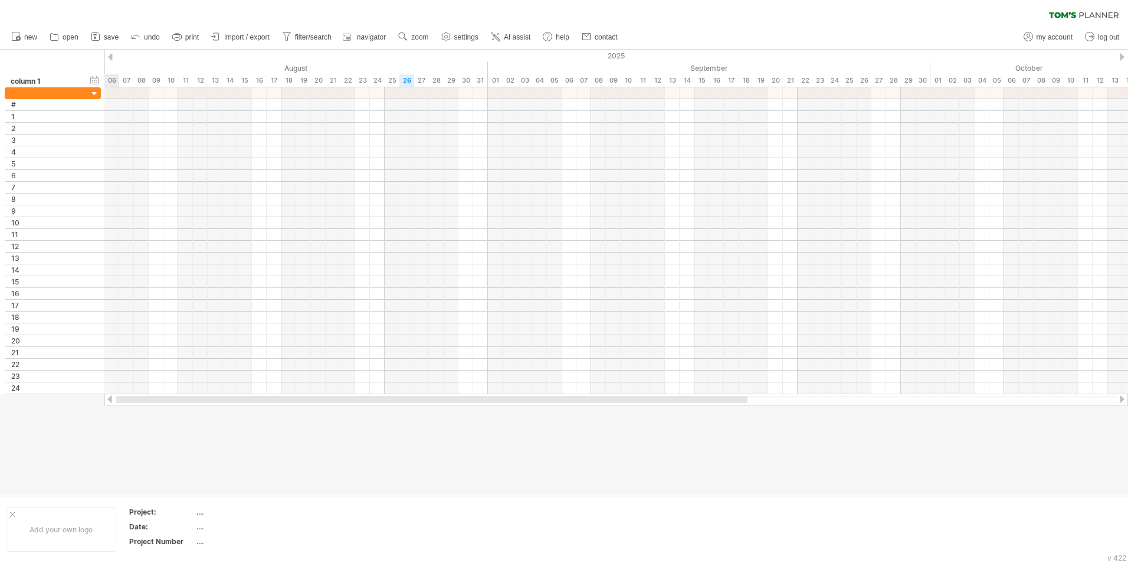 The height and width of the screenshot is (563, 1128). I want to click on div: 6, so click(47, 175).